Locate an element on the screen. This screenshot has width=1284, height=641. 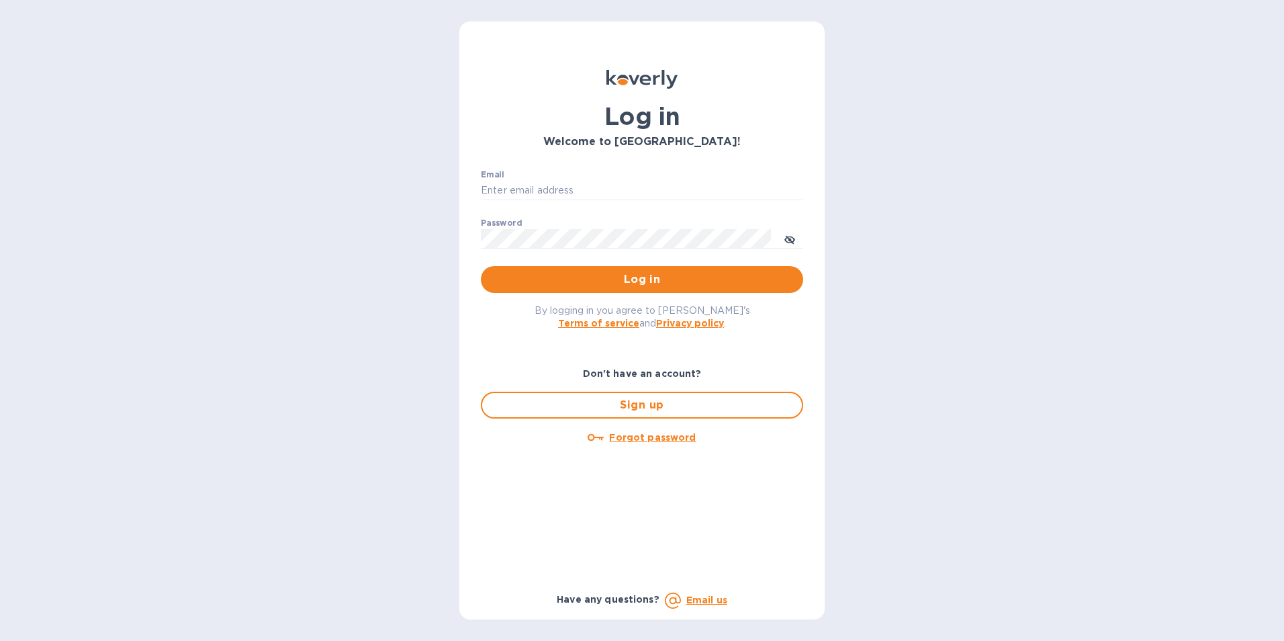
input: Enter email address is located at coordinates (642, 191).